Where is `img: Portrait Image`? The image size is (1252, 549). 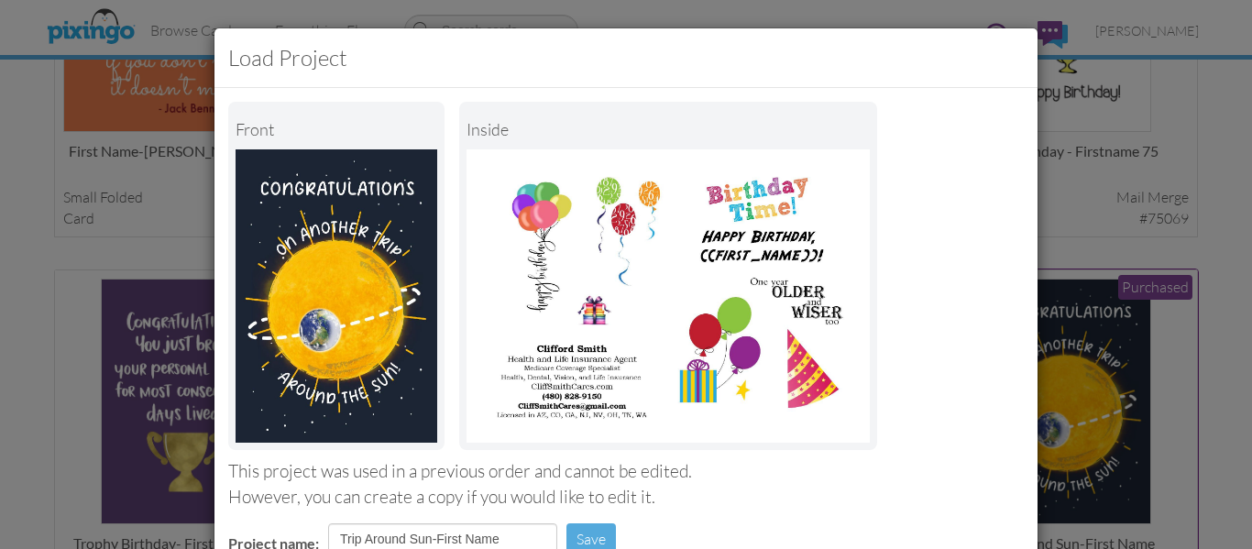 img: Portrait Image is located at coordinates (668, 296).